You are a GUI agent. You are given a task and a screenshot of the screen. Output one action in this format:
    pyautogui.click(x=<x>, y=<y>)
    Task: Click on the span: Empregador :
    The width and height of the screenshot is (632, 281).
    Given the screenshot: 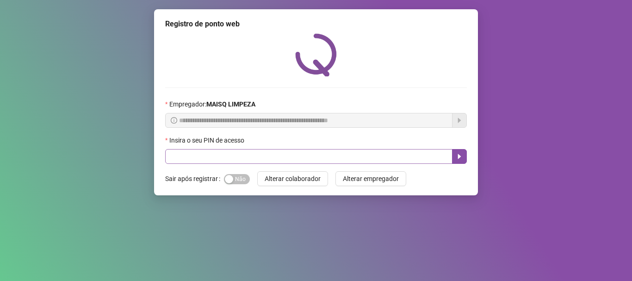 What is the action you would take?
    pyautogui.click(x=212, y=104)
    